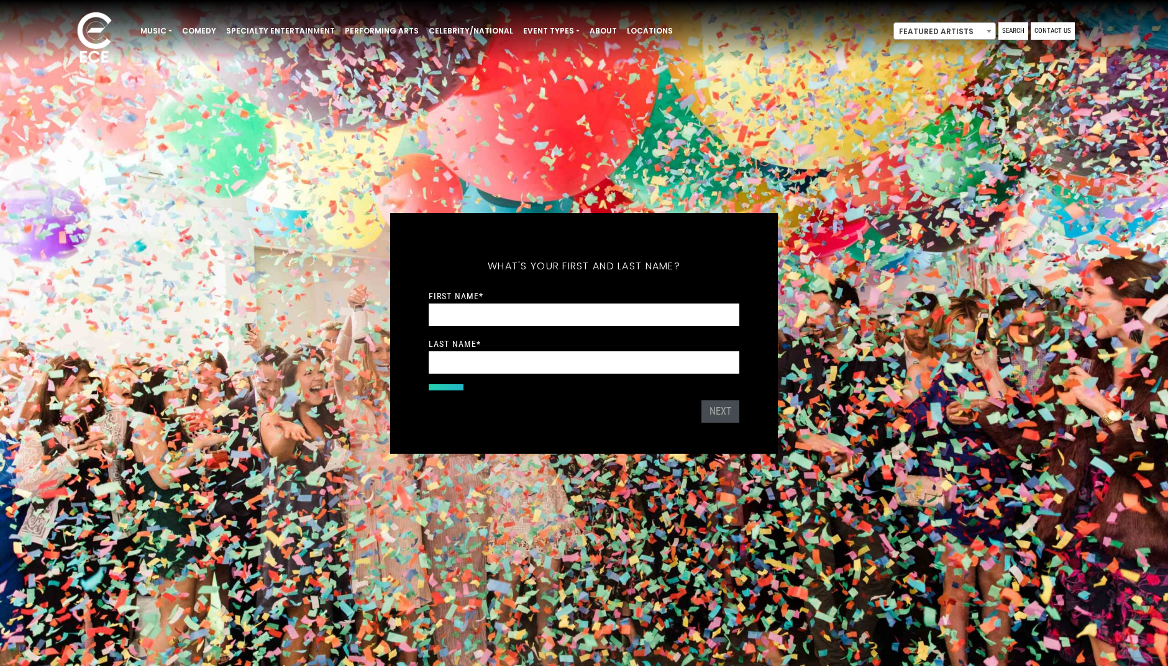 The width and height of the screenshot is (1168, 666). I want to click on a: Event Types, so click(551, 31).